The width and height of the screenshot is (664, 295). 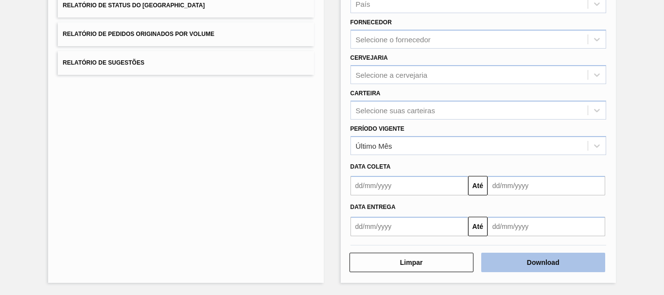 What do you see at coordinates (373, 207) in the screenshot?
I see `span: Data entrega` at bounding box center [373, 207].